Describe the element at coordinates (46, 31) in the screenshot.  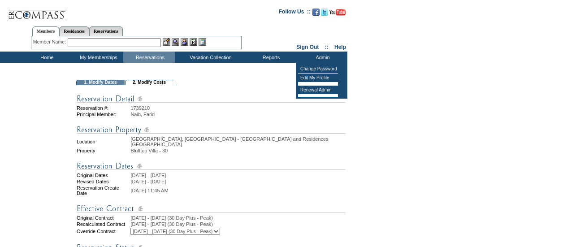
I see `a: Members` at that location.